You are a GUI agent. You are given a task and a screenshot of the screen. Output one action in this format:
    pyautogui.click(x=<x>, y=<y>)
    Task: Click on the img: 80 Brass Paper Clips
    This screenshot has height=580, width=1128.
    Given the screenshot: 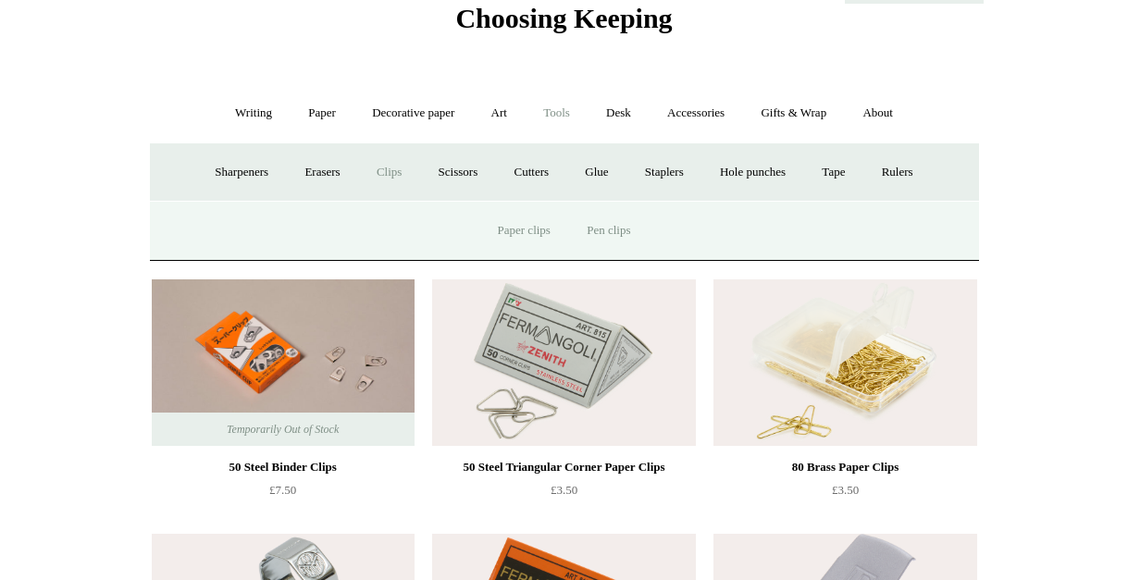 What is the action you would take?
    pyautogui.click(x=845, y=363)
    